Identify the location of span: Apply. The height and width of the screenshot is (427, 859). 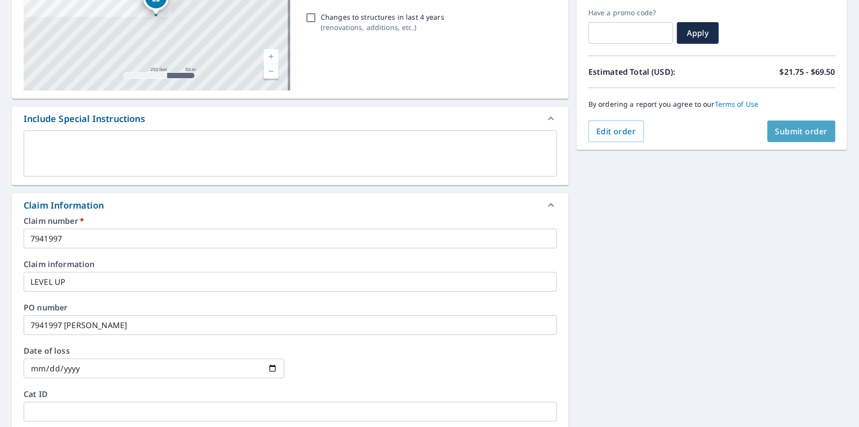
(698, 33).